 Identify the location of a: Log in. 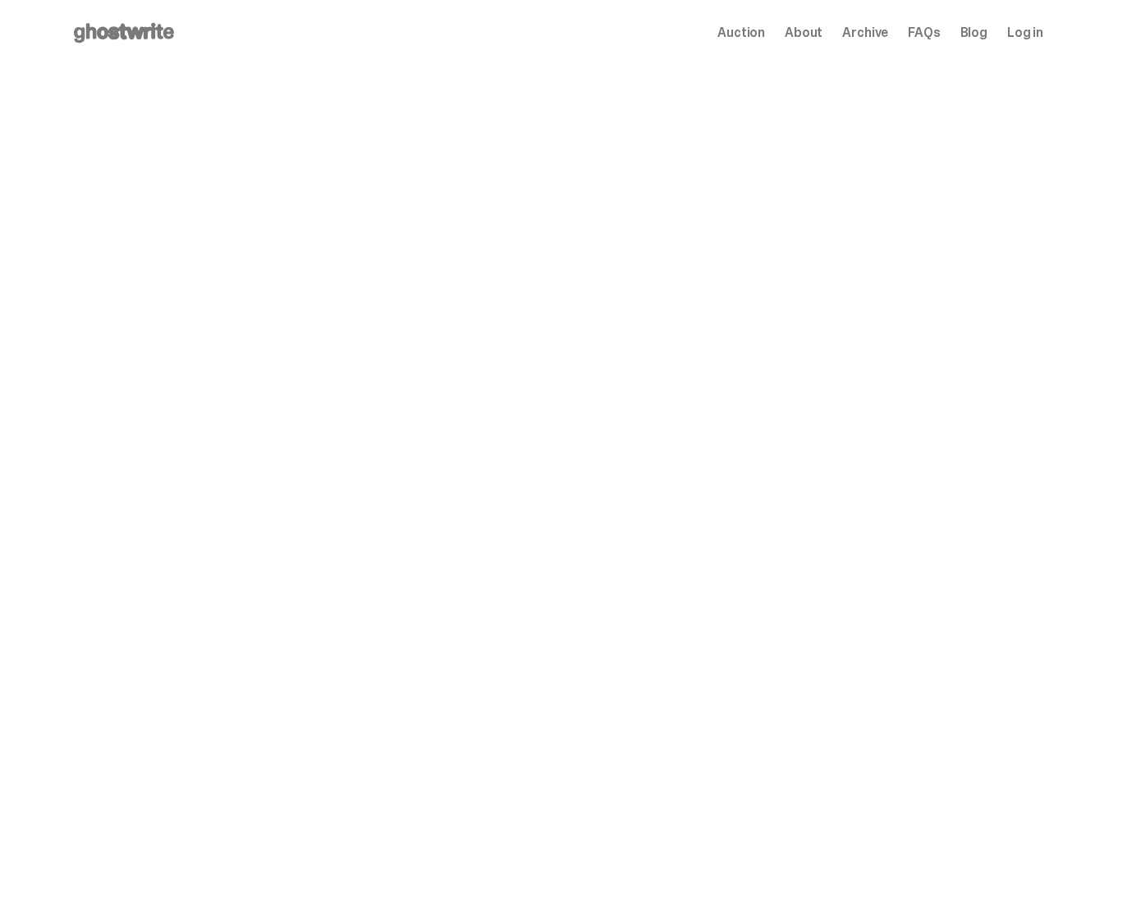
(1025, 33).